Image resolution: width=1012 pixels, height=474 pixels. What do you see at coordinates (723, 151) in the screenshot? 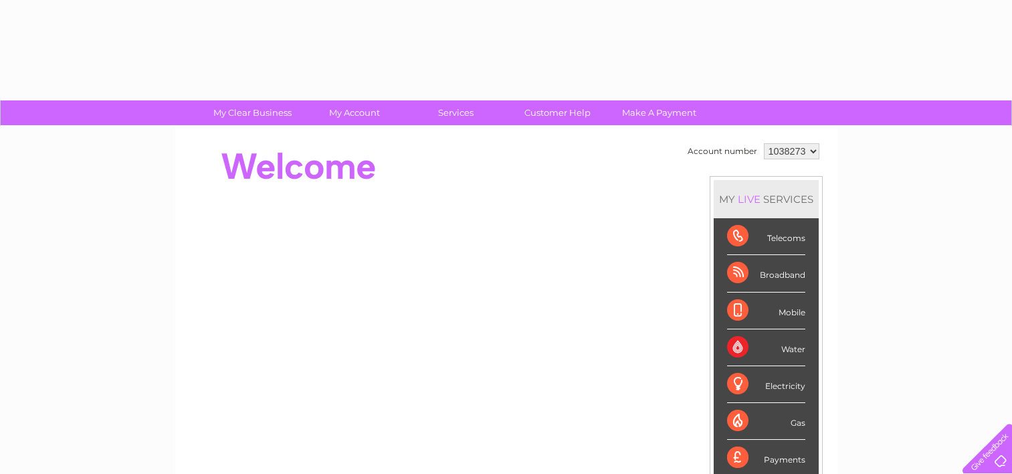
I see `td: Account number` at bounding box center [723, 151].